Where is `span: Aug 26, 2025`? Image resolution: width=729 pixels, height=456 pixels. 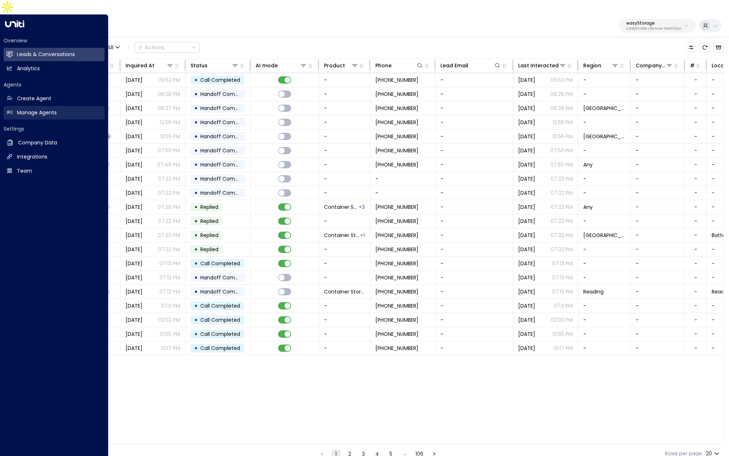 span: Aug 26, 2025 is located at coordinates (134, 122).